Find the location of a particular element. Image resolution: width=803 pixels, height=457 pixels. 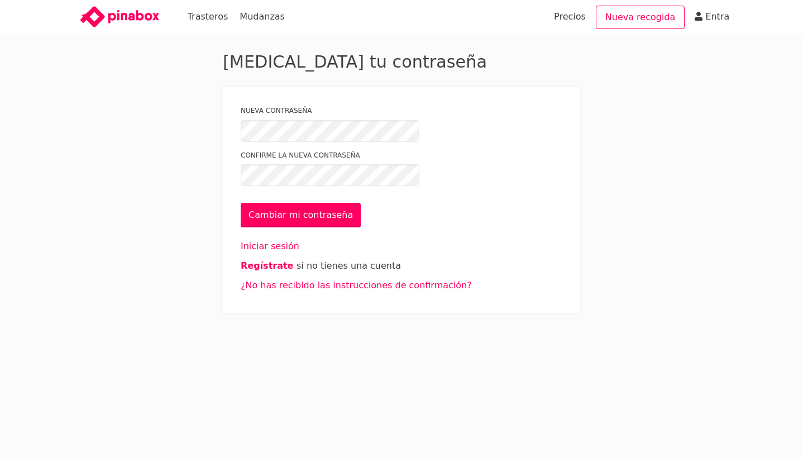

label: Nueva contraseña is located at coordinates (330, 111).